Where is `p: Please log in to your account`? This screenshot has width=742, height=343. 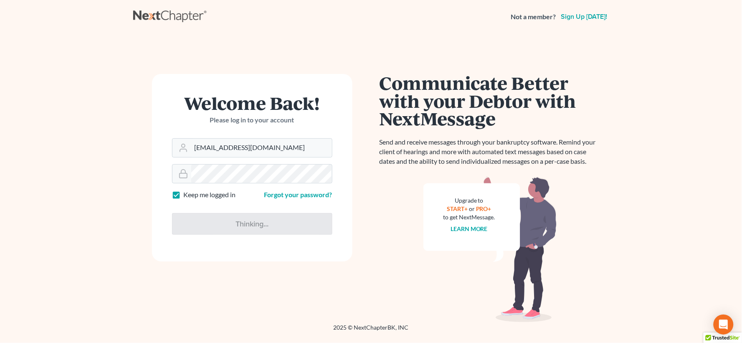
p: Please log in to your account is located at coordinates (252, 120).